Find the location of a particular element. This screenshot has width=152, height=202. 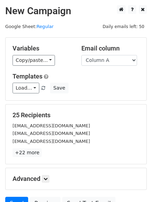

a: Templates is located at coordinates (27, 76).